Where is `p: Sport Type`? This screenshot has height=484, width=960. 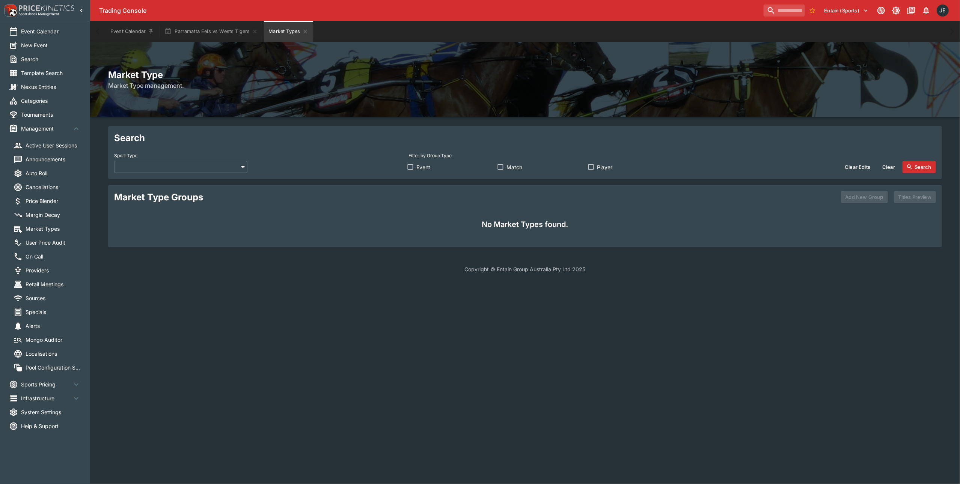
p: Sport Type is located at coordinates (126, 155).